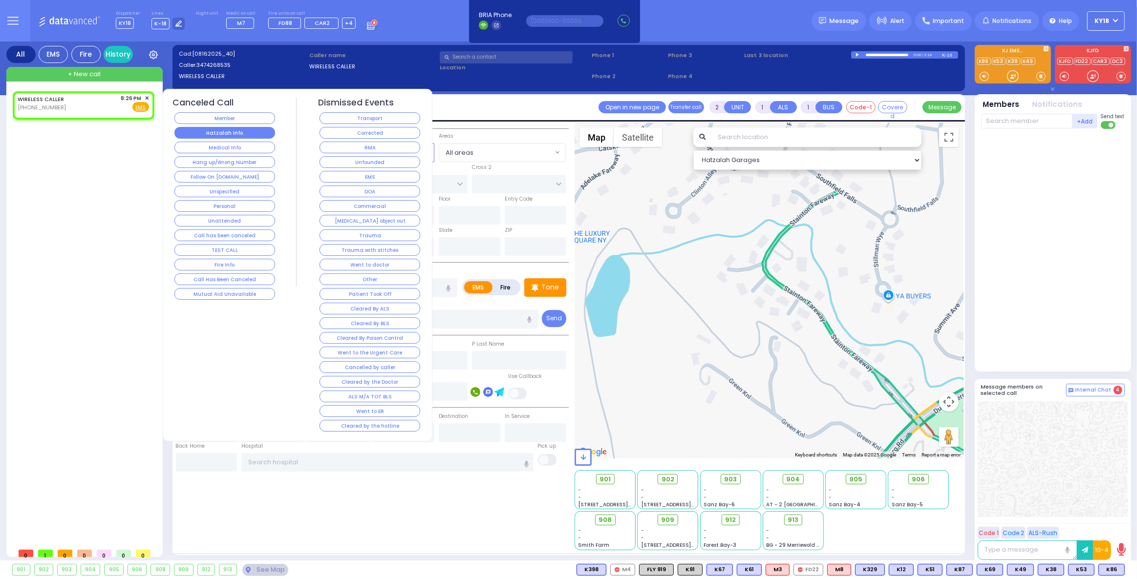 The image size is (1137, 579). Describe the element at coordinates (21, 570) in the screenshot. I see `div: 901` at that location.